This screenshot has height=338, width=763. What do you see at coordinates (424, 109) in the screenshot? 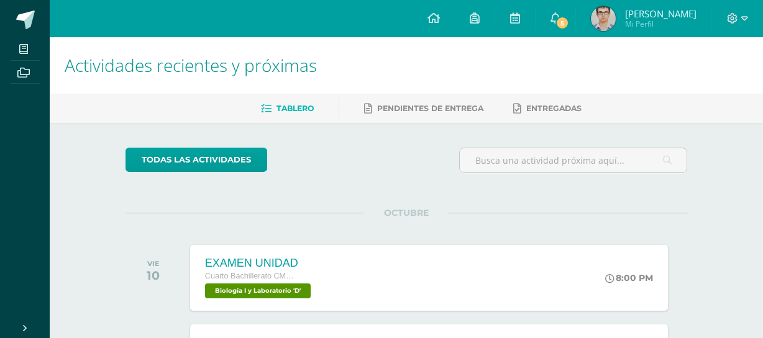
I see `a: Pendientes de entrega` at bounding box center [424, 109].